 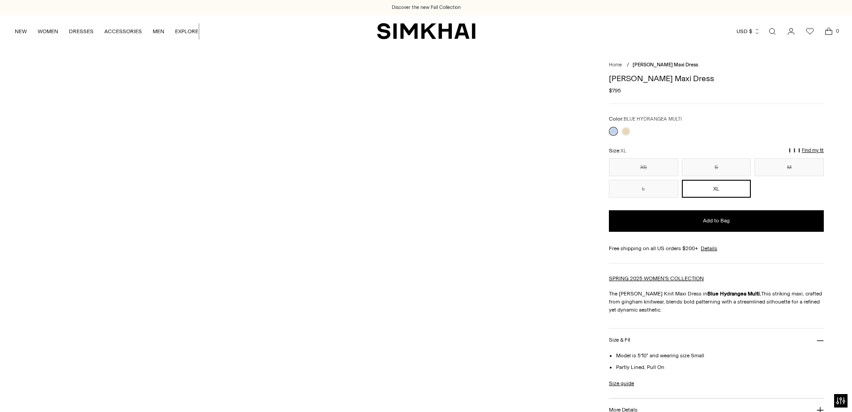 What do you see at coordinates (709, 248) in the screenshot?
I see `a: Details` at bounding box center [709, 248].